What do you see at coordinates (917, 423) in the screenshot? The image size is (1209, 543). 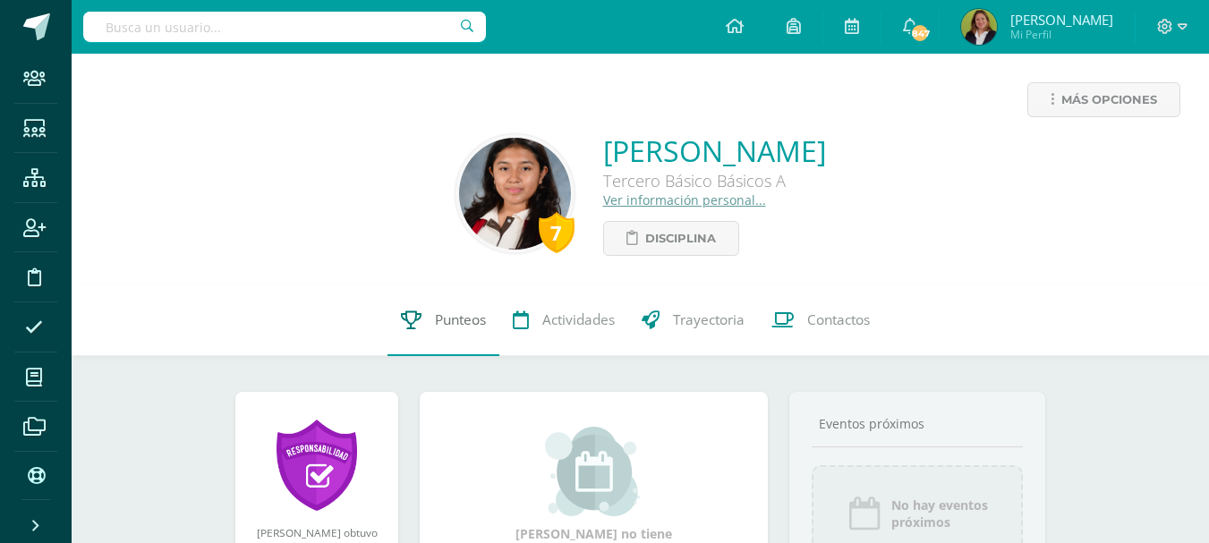 I see `div: Eventos próximos` at bounding box center [917, 423].